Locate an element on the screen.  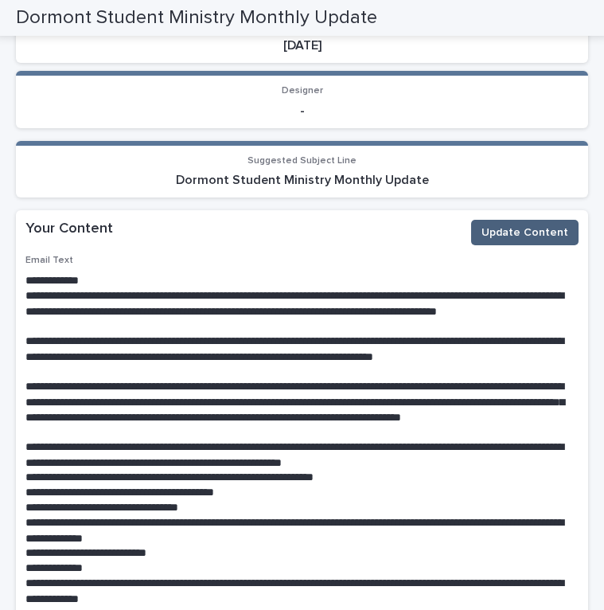
span: Email Text is located at coordinates (49, 260).